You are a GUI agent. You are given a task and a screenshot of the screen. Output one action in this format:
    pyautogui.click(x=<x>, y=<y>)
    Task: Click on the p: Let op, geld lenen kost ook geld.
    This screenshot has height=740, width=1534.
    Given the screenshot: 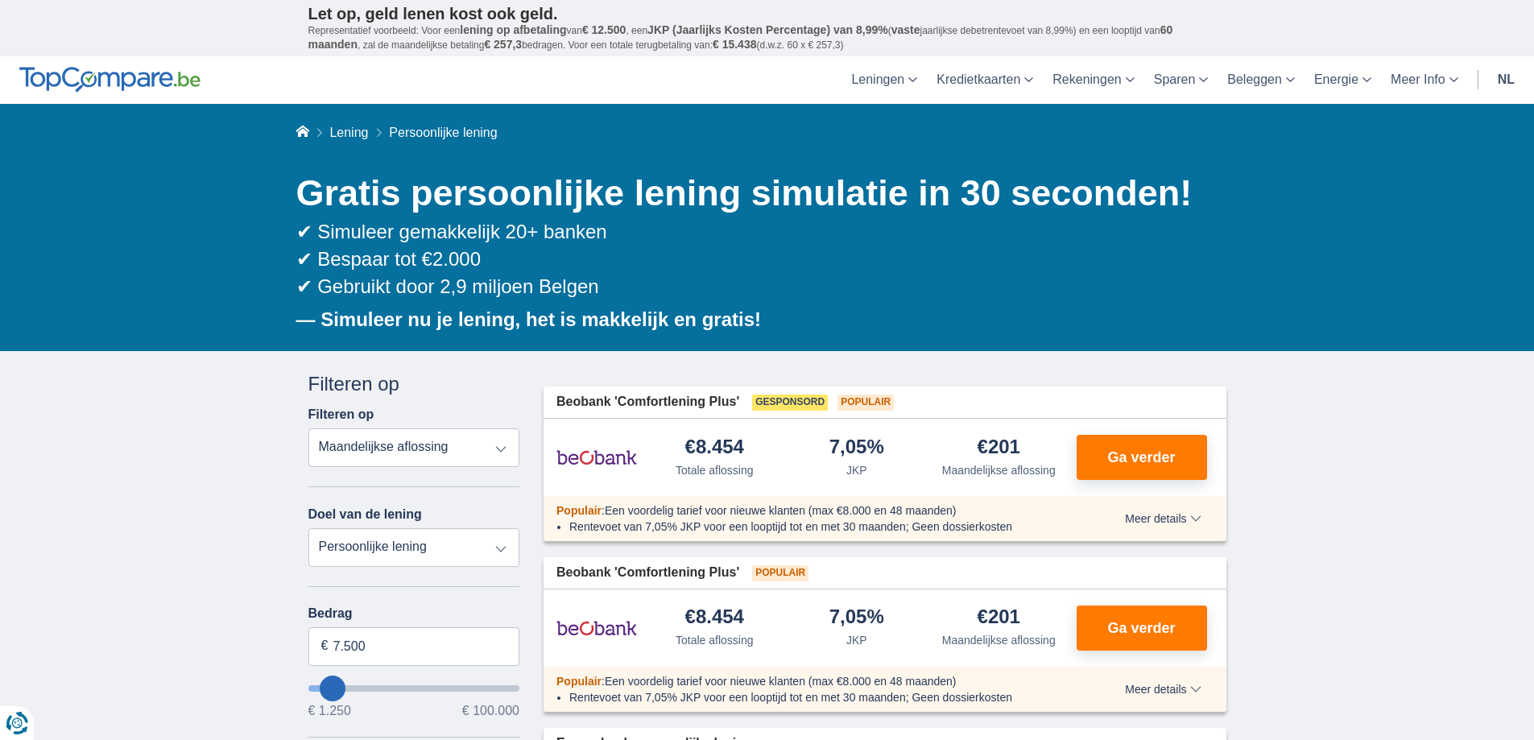 What is the action you would take?
    pyautogui.click(x=767, y=14)
    